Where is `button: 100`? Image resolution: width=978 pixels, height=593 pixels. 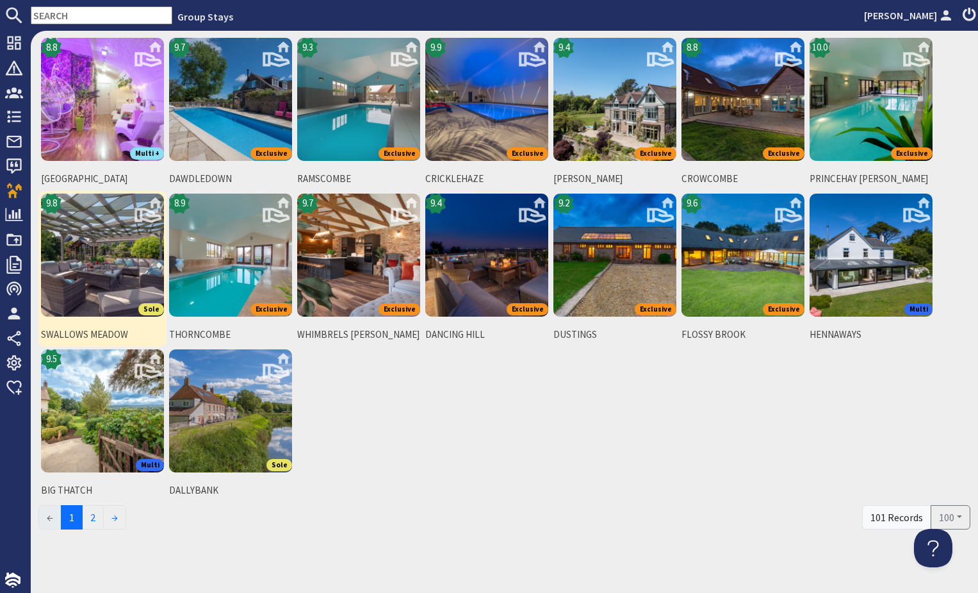 button: 100 is located at coordinates (951, 517).